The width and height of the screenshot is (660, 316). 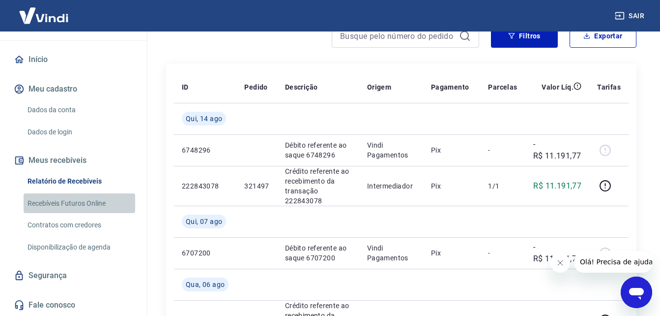 What do you see at coordinates (502, 186) in the screenshot?
I see `p: 1/1` at bounding box center [502, 186].